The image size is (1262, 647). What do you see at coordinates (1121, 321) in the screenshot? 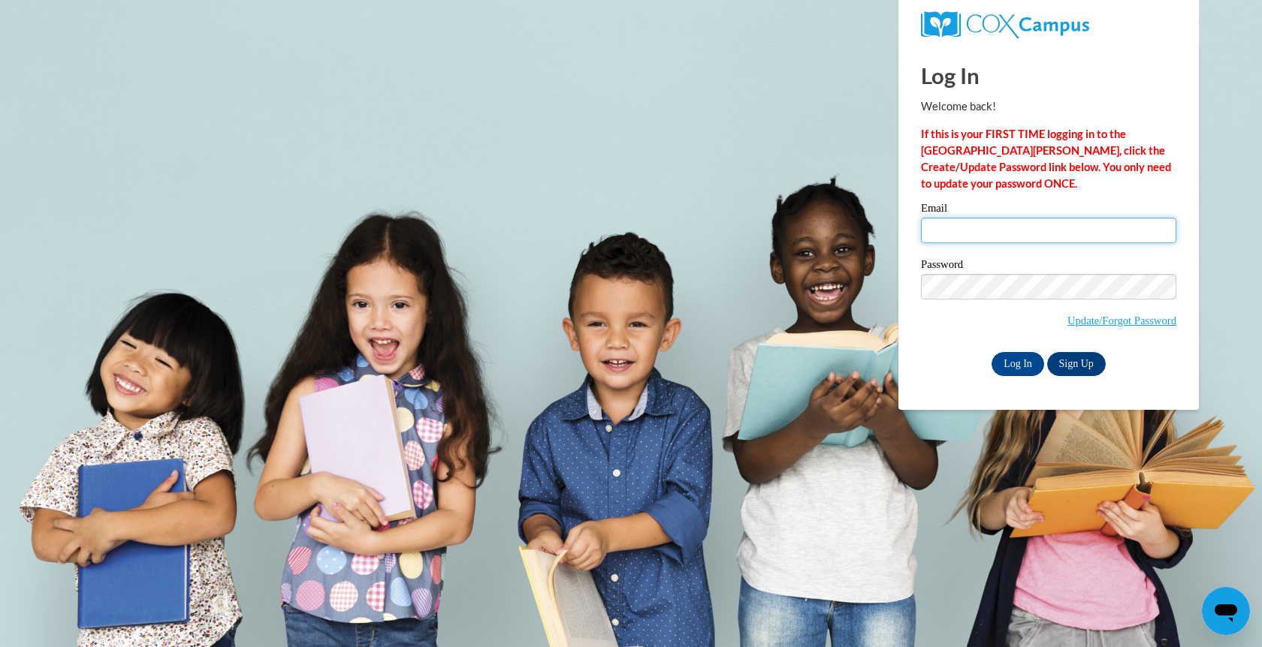
I see `a: Update/Forgot Password` at bounding box center [1121, 321].